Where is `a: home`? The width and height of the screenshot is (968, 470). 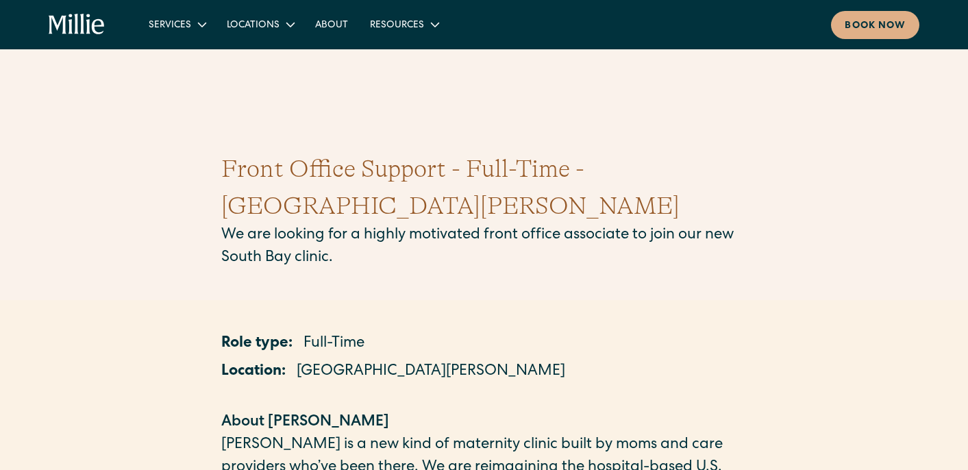
a: home is located at coordinates (77, 25).